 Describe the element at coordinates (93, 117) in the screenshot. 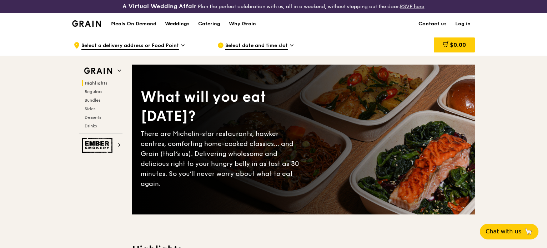

I see `span: Desserts` at that location.